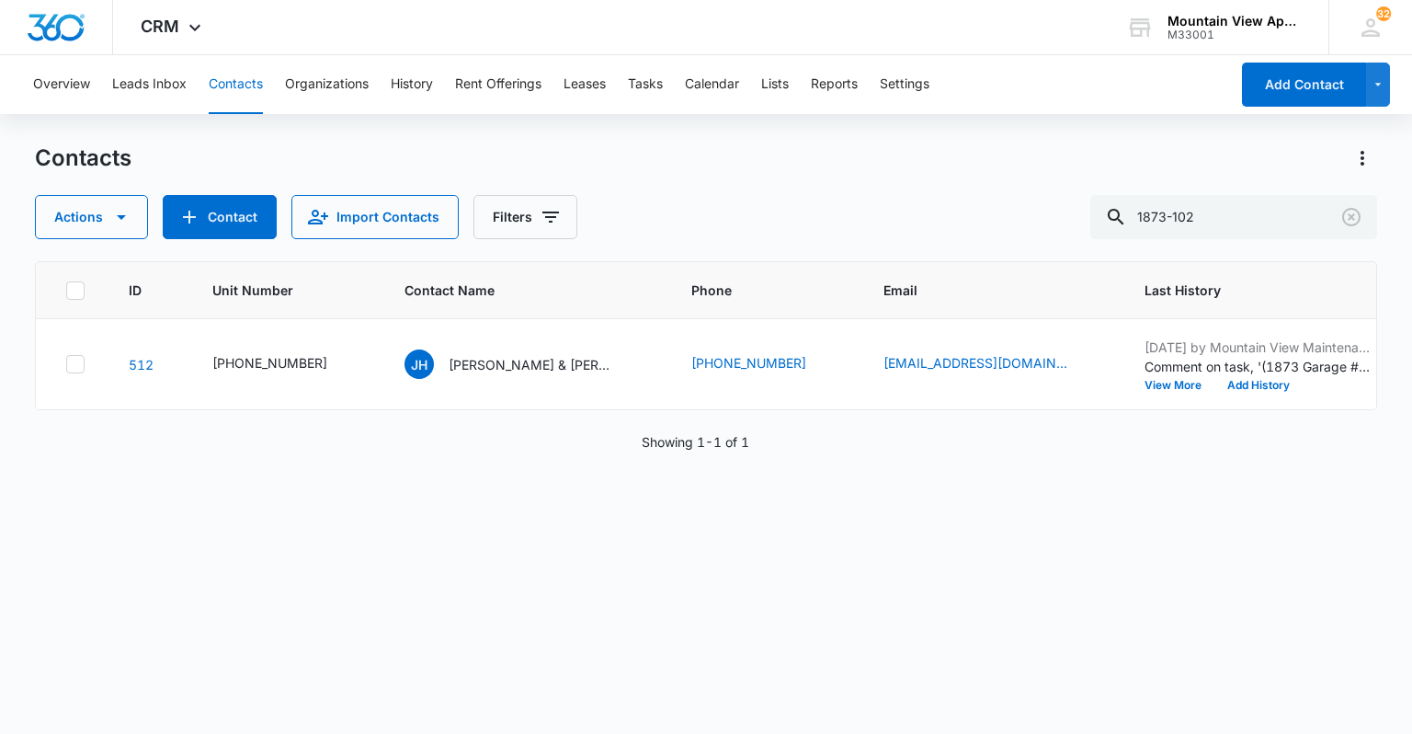 This screenshot has width=1412, height=734. What do you see at coordinates (83, 158) in the screenshot?
I see `h1: Contacts` at bounding box center [83, 158].